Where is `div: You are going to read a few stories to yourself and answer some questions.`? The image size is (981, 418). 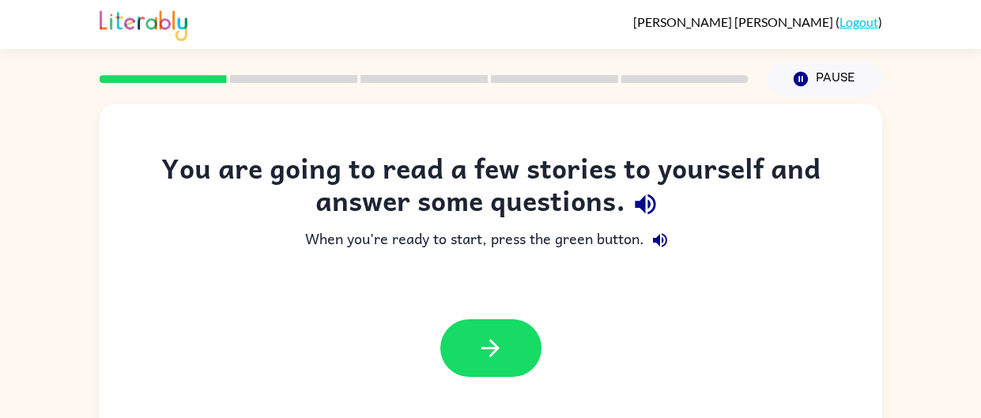
div: You are going to read a few stories to yourself and answer some questions. is located at coordinates (491, 188).